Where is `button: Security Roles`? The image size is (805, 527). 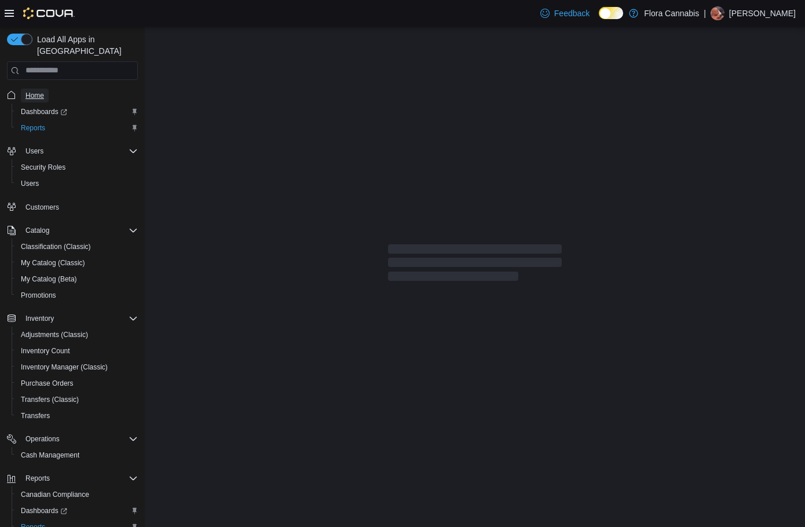 button: Security Roles is located at coordinates (77, 167).